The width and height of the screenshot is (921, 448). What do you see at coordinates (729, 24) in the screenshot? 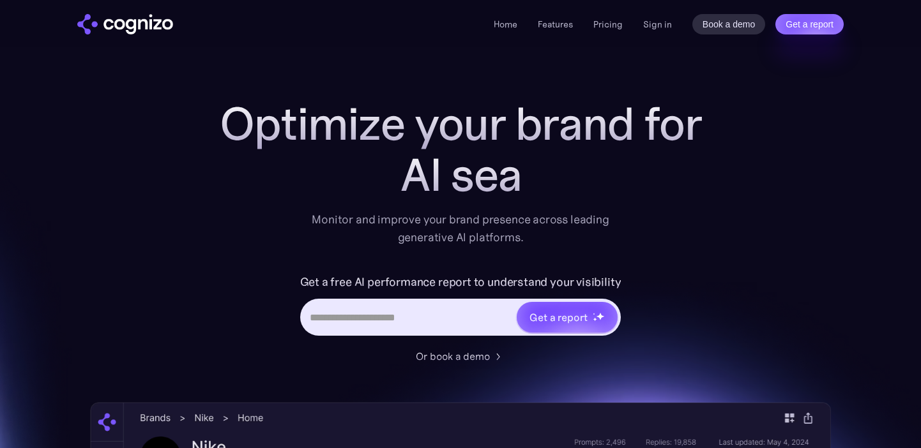
I see `a: Book a demo` at bounding box center [729, 24].